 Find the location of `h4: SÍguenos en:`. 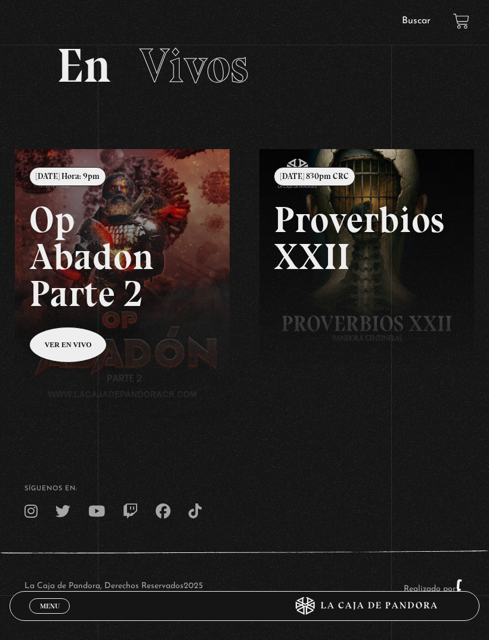

h4: SÍguenos en: is located at coordinates (244, 488).